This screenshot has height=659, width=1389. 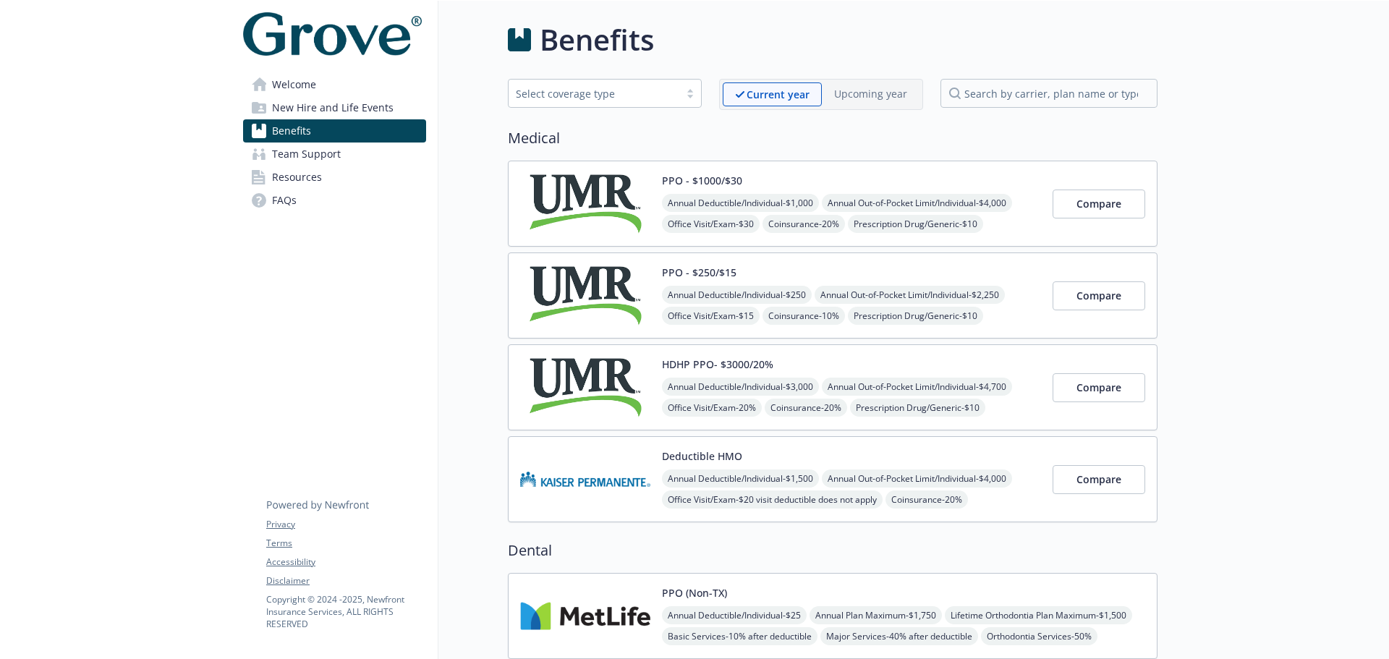 What do you see at coordinates (333, 108) in the screenshot?
I see `span: New Hire and Life Events` at bounding box center [333, 108].